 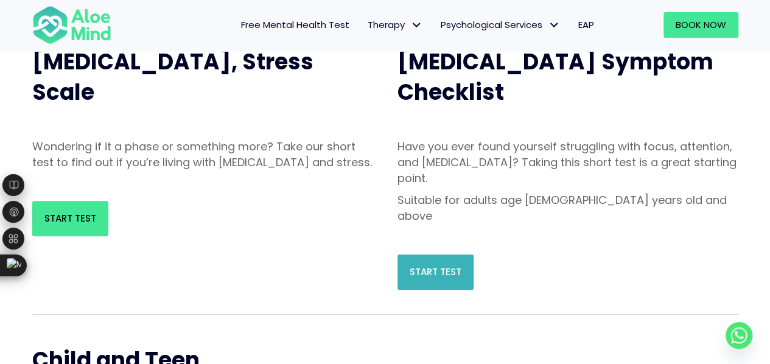 What do you see at coordinates (701, 24) in the screenshot?
I see `span: Book Now` at bounding box center [701, 24].